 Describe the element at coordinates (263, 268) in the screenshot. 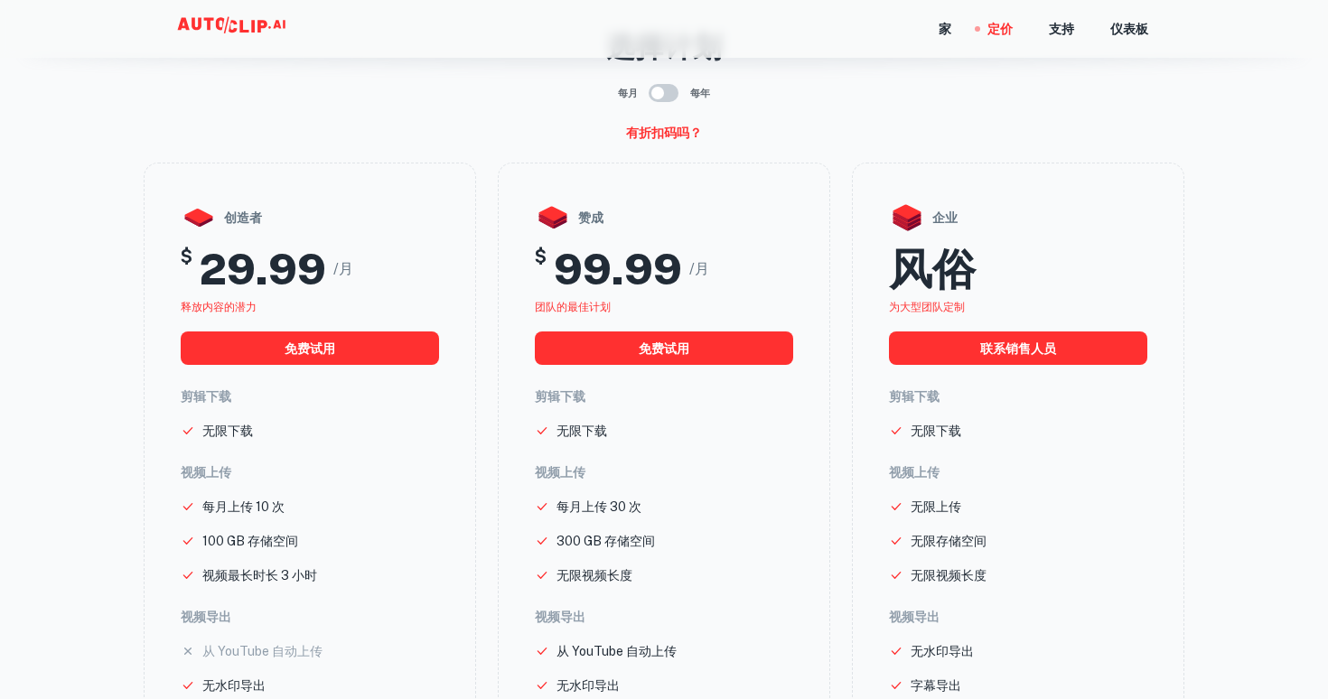

I see `font: 29.99` at that location.